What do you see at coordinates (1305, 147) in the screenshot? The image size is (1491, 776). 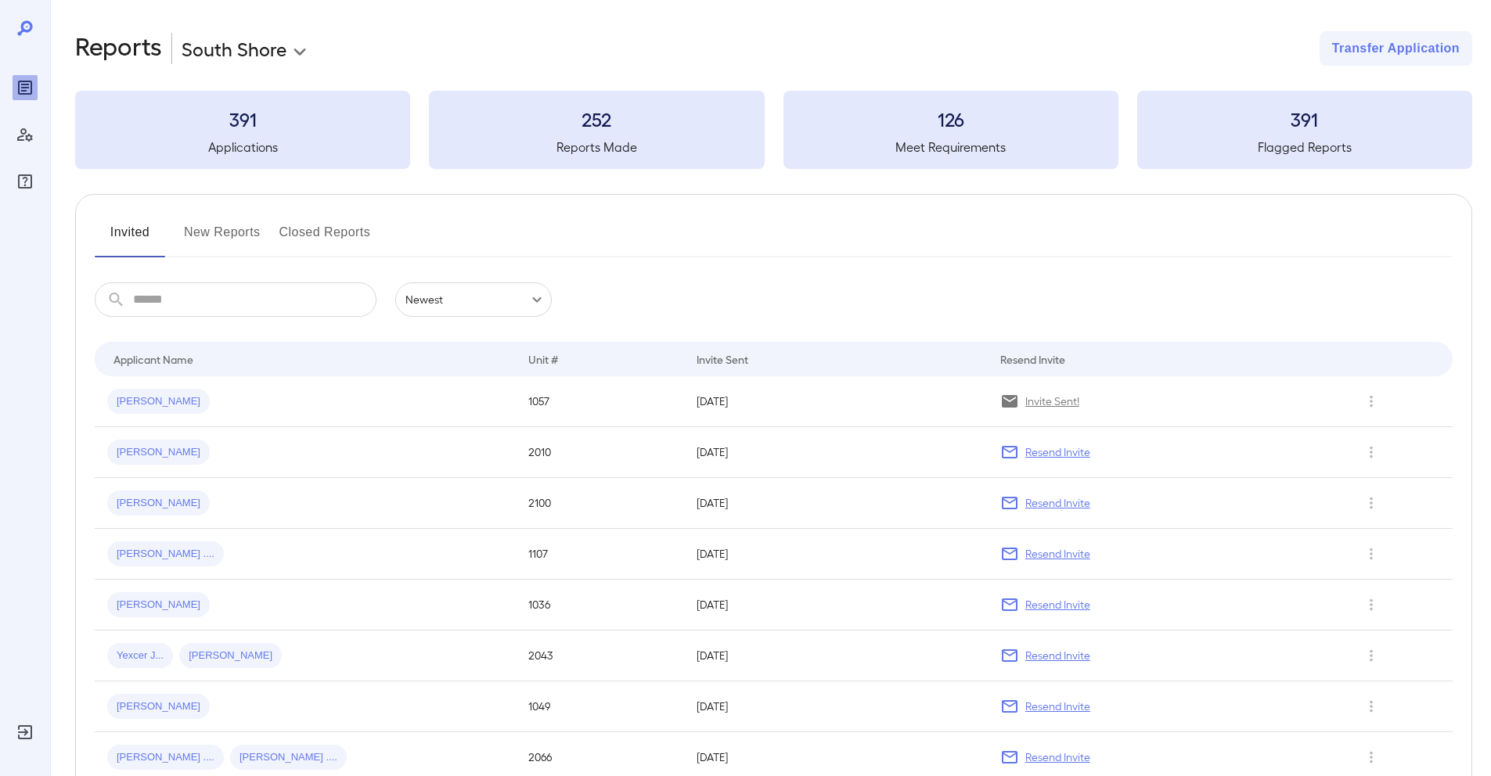 I see `h5: Flagged Reports` at bounding box center [1305, 147].